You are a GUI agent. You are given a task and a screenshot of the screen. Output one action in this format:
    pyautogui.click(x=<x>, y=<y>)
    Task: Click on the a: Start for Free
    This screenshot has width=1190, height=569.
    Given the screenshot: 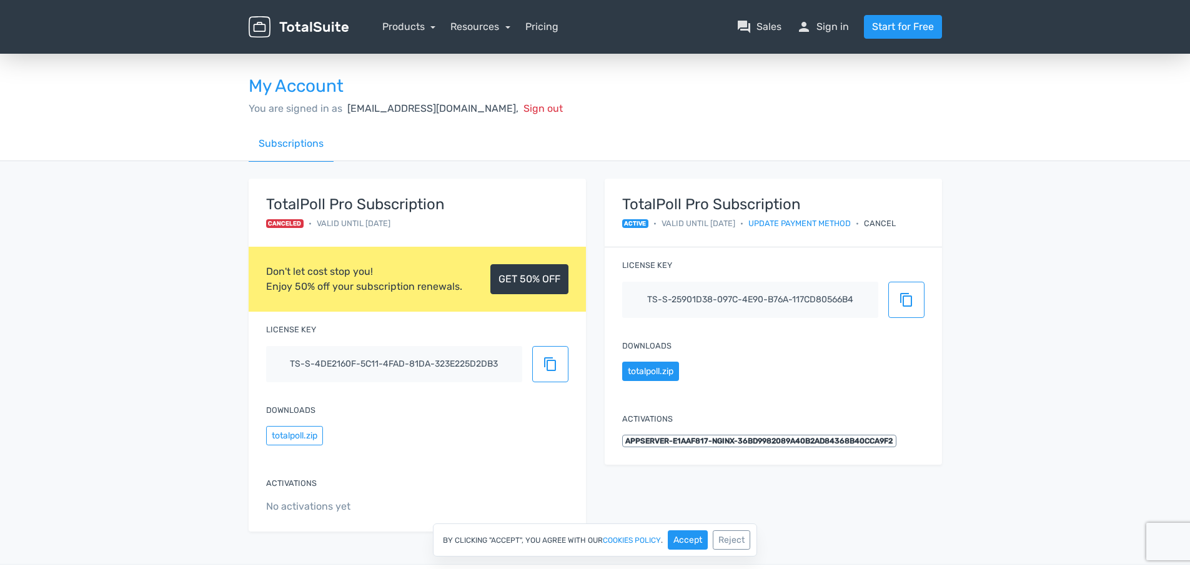 What is the action you would take?
    pyautogui.click(x=903, y=27)
    